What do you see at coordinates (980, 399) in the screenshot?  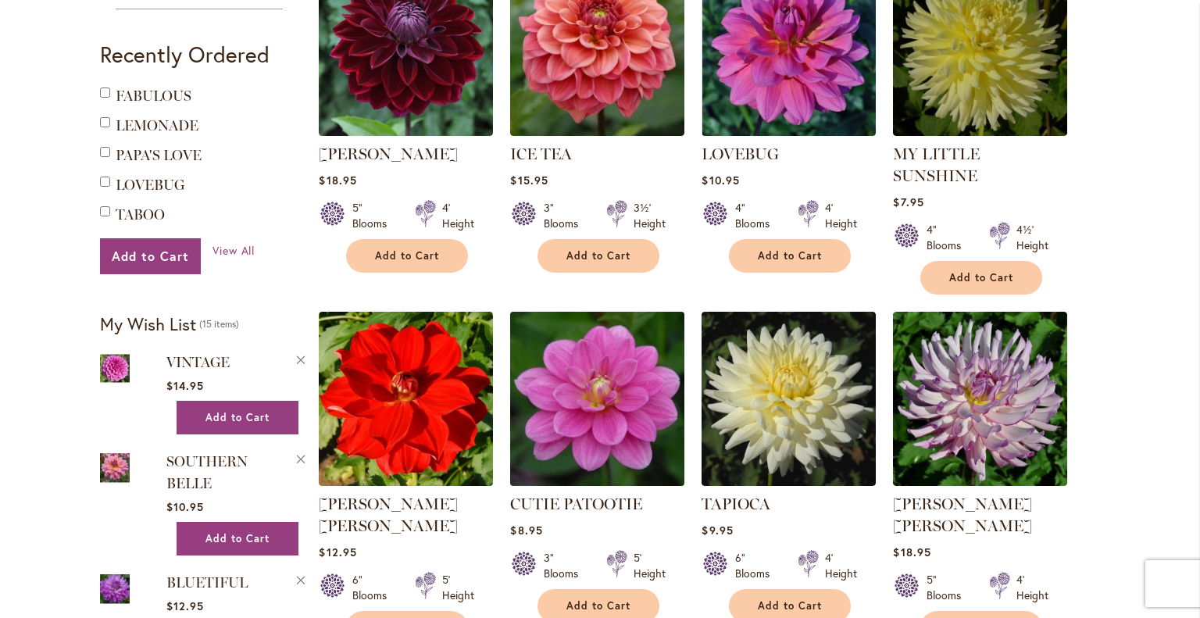 I see `img: LEILA SAVANNA ROSE` at bounding box center [980, 399].